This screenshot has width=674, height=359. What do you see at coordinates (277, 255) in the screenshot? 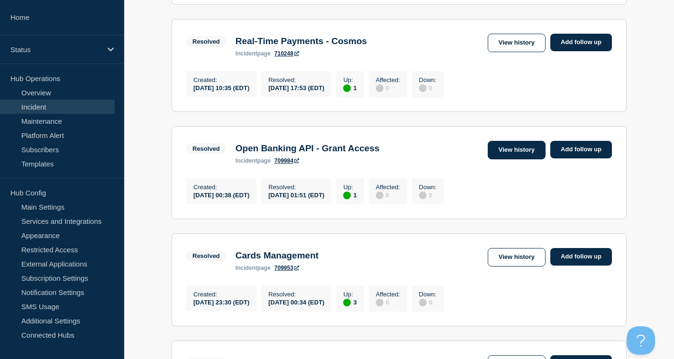
I see `h3: Cards Management` at bounding box center [277, 255].